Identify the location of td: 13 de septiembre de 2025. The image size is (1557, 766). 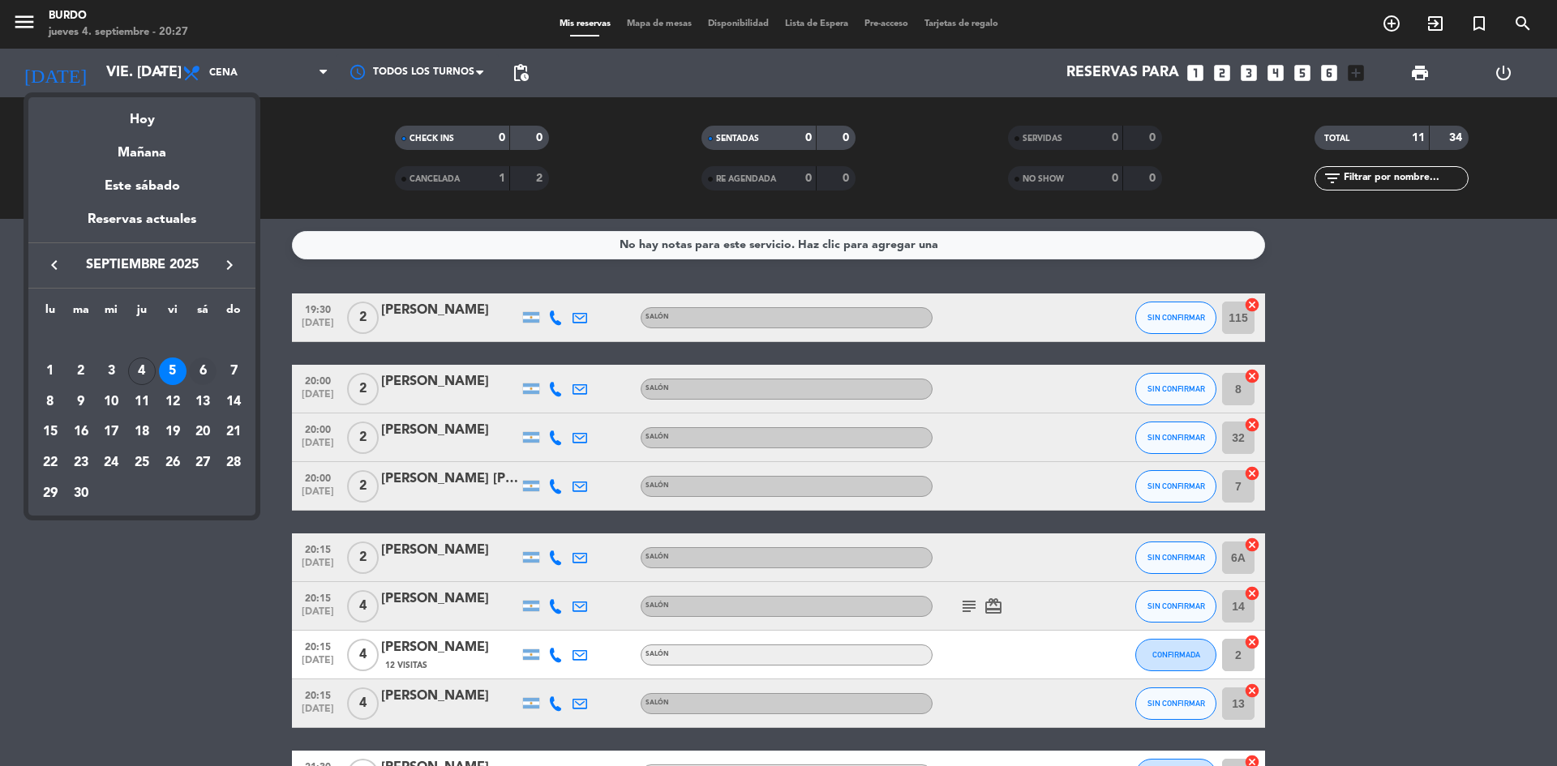
(204, 402).